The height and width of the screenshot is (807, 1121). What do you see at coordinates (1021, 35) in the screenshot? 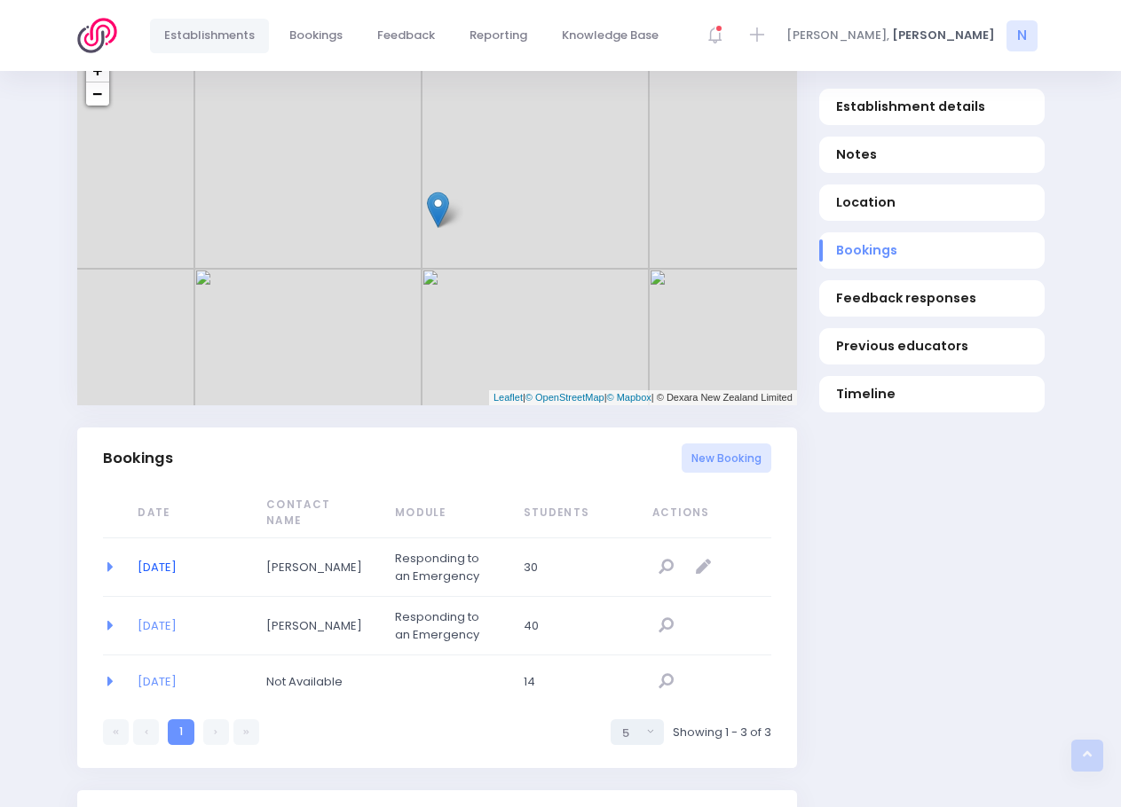
I see `span: N` at bounding box center [1021, 35].